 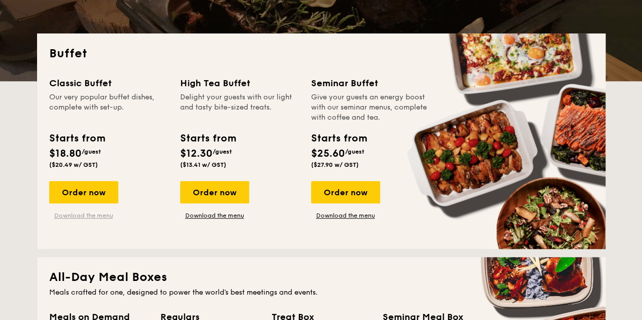 I want to click on span: ($27.90 w/ GST), so click(x=335, y=165).